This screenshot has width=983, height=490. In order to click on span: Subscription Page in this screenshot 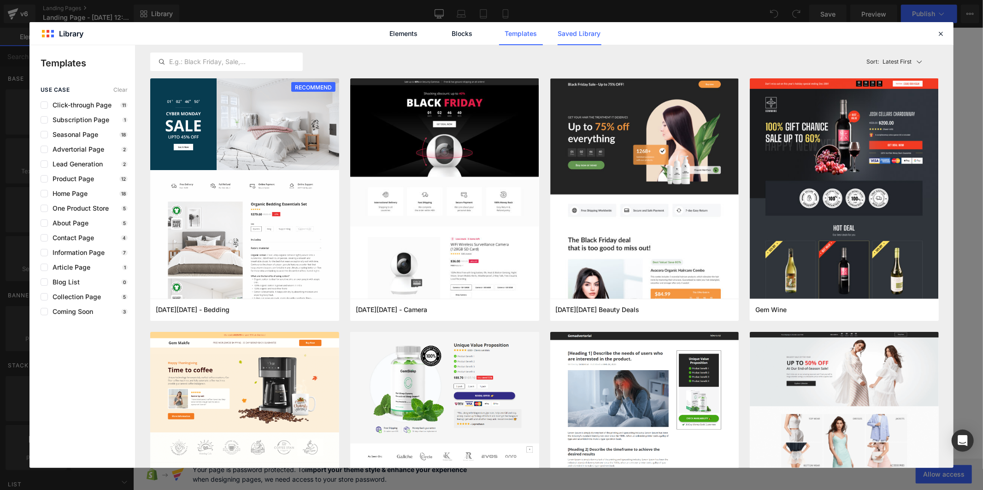, I will do `click(78, 120)`.